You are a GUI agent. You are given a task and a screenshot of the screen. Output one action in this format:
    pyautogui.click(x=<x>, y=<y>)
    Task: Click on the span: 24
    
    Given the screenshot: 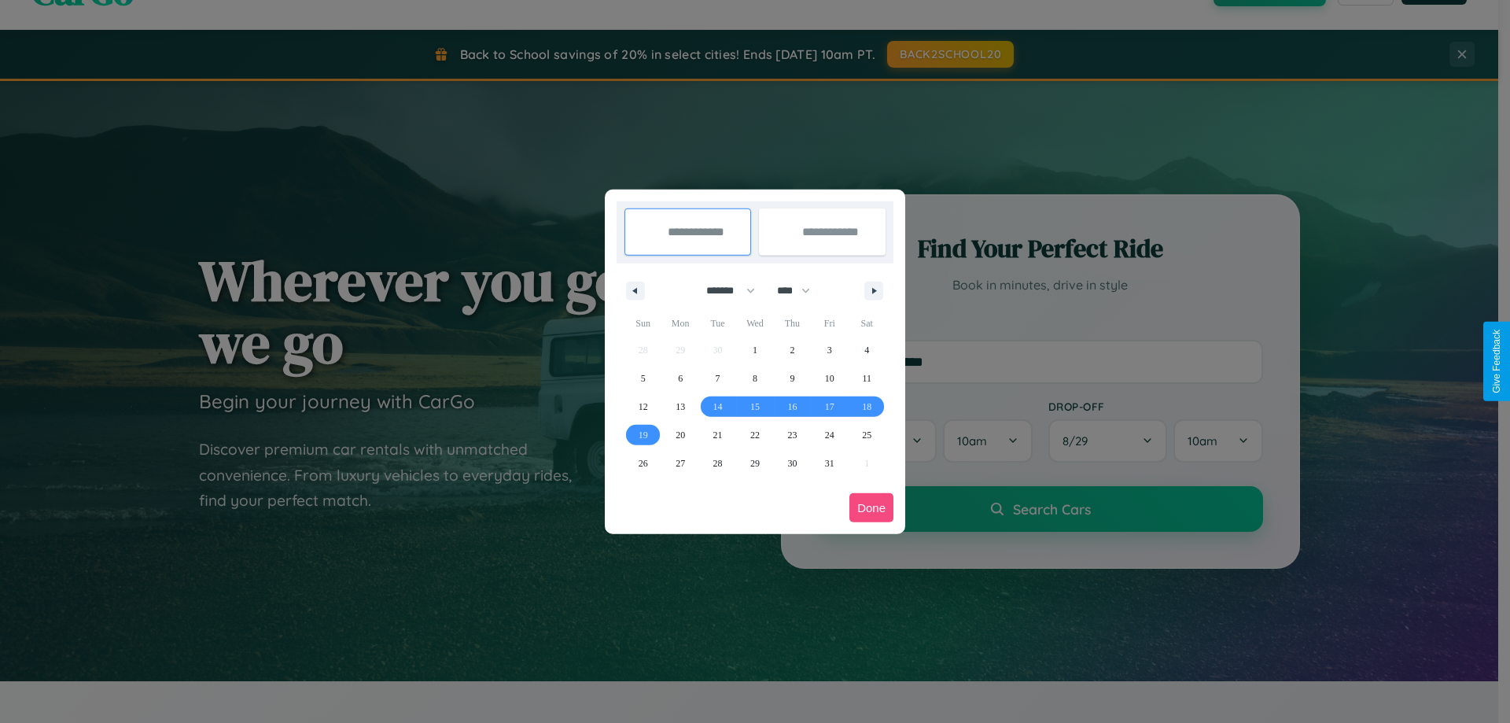 What is the action you would take?
    pyautogui.click(x=830, y=435)
    